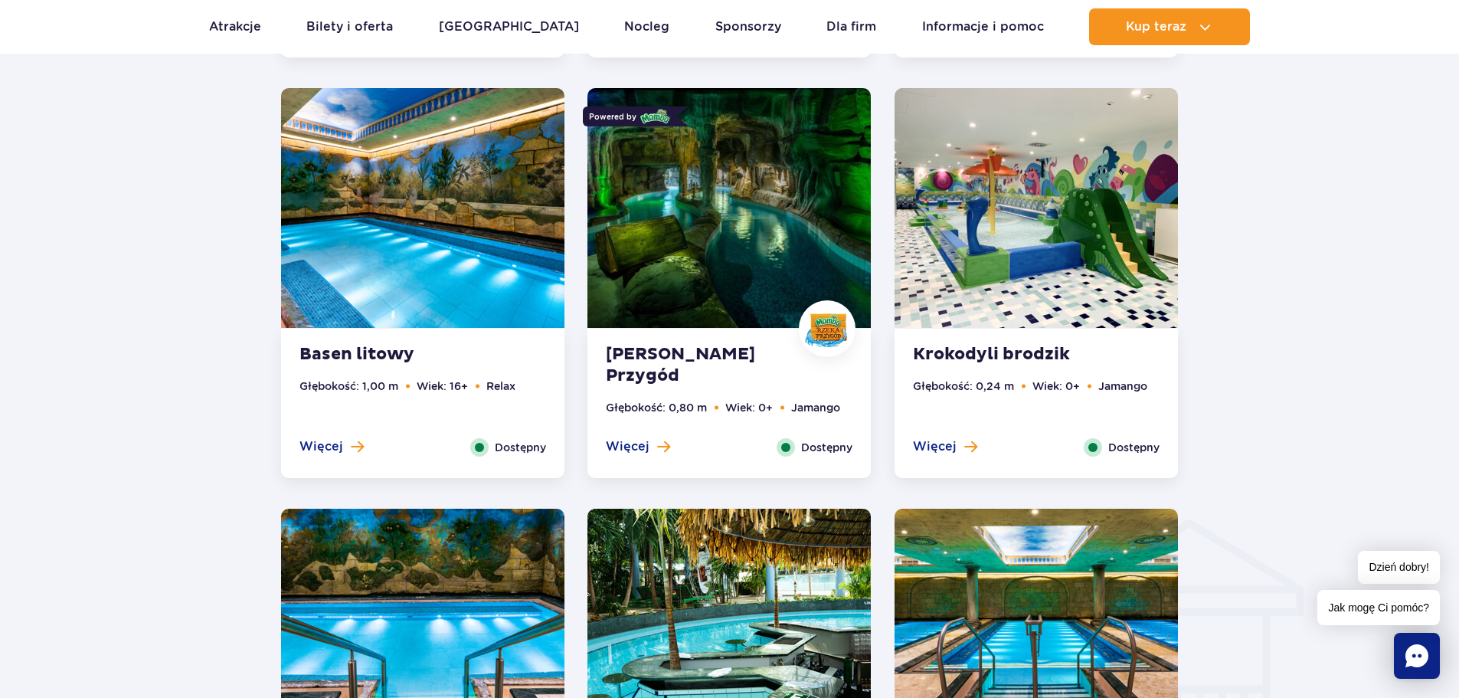 This screenshot has width=1459, height=698. What do you see at coordinates (1399, 567) in the screenshot?
I see `span: Dzień dobry!` at bounding box center [1399, 567].